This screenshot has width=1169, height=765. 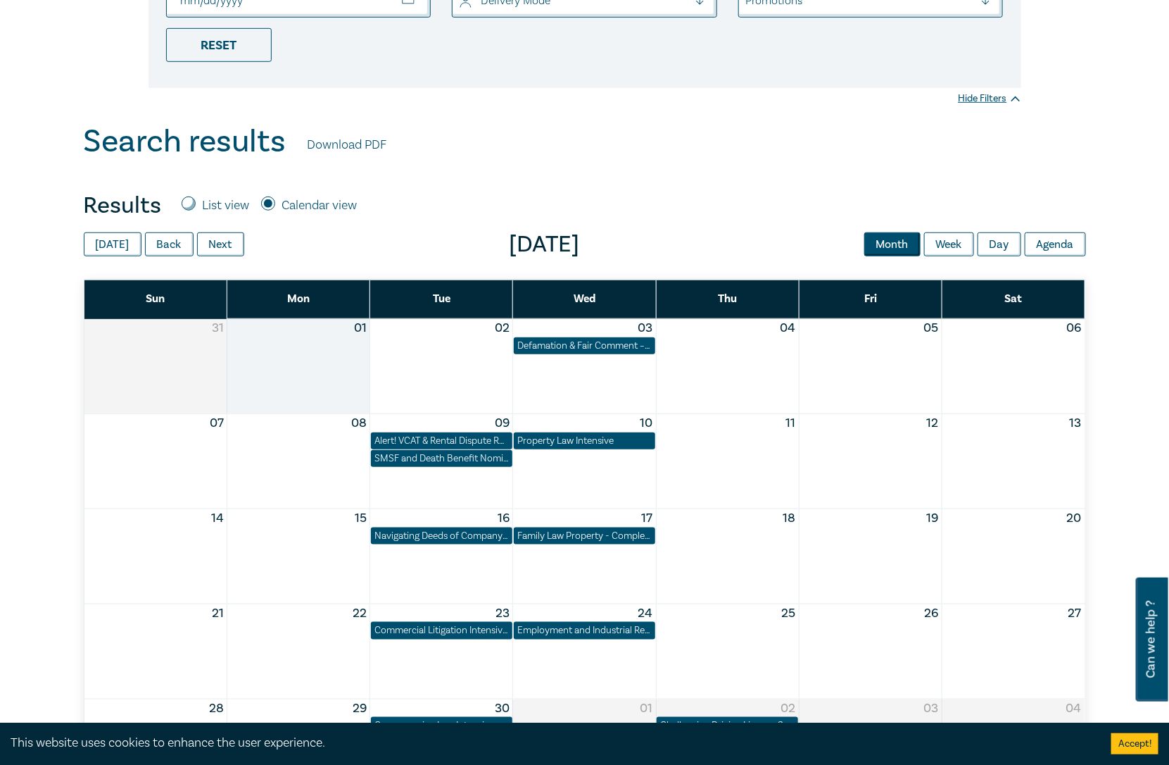 What do you see at coordinates (584, 536) in the screenshot?
I see `div: Family Law Property - Complex Property Settlements (Sept 2025)` at bounding box center [584, 536].